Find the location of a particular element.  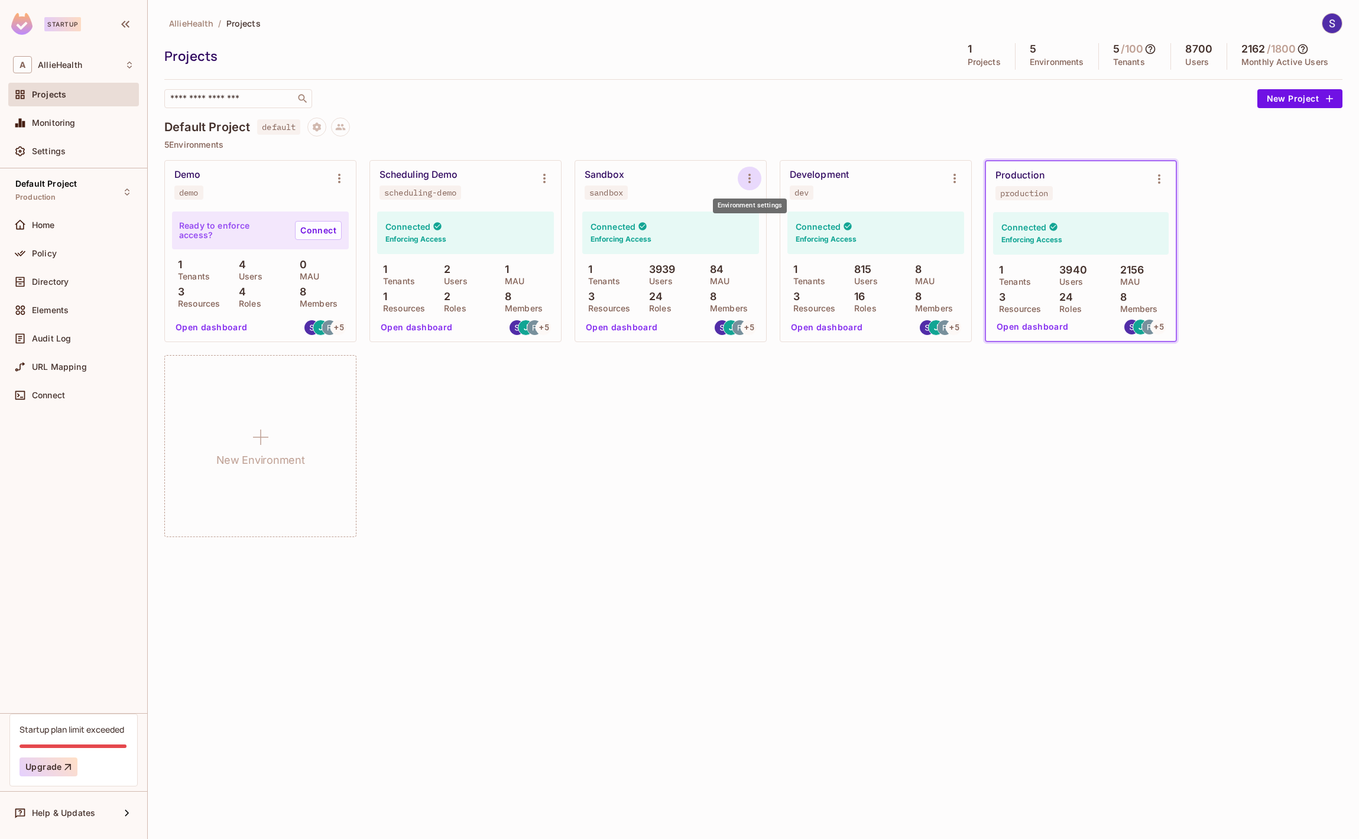

p: Members is located at coordinates (316, 304).